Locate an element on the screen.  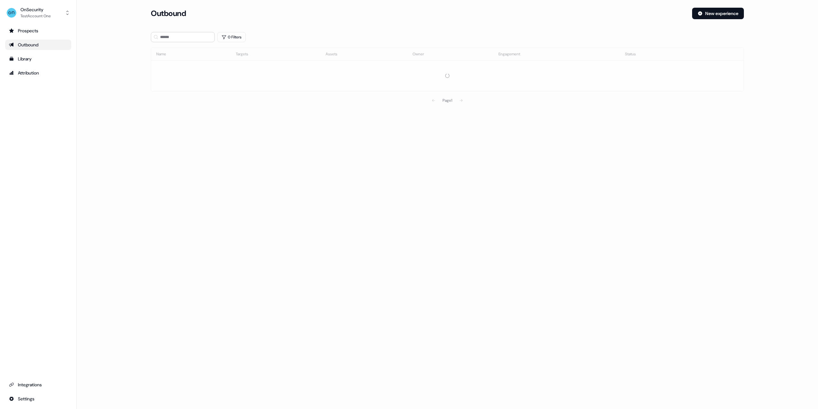
a: Go to attribution is located at coordinates (38, 73).